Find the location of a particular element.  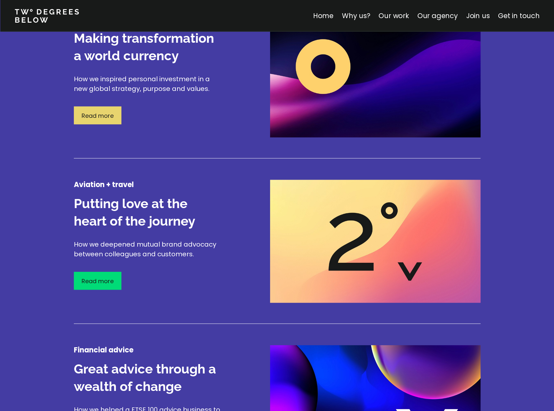

h3: Putting love at the heart of the journey is located at coordinates (148, 212).